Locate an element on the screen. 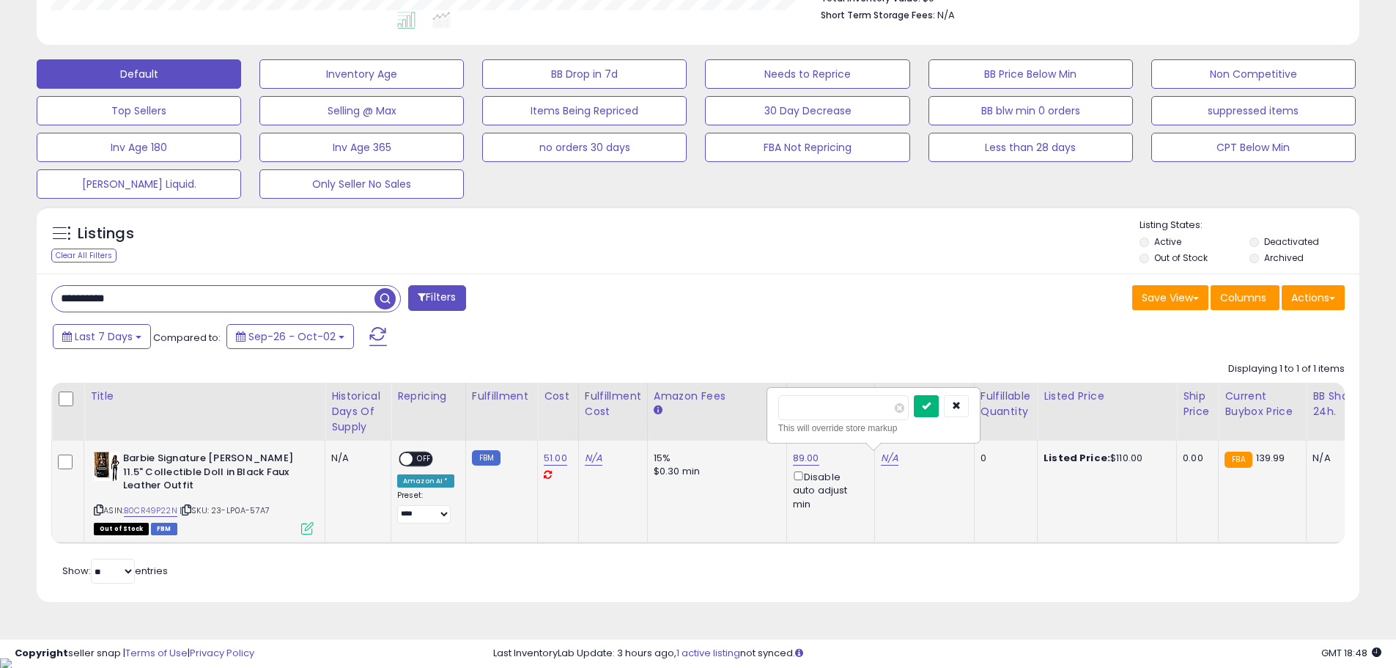 This screenshot has height=668, width=1396. button: Non Competitive is located at coordinates (1253, 74).